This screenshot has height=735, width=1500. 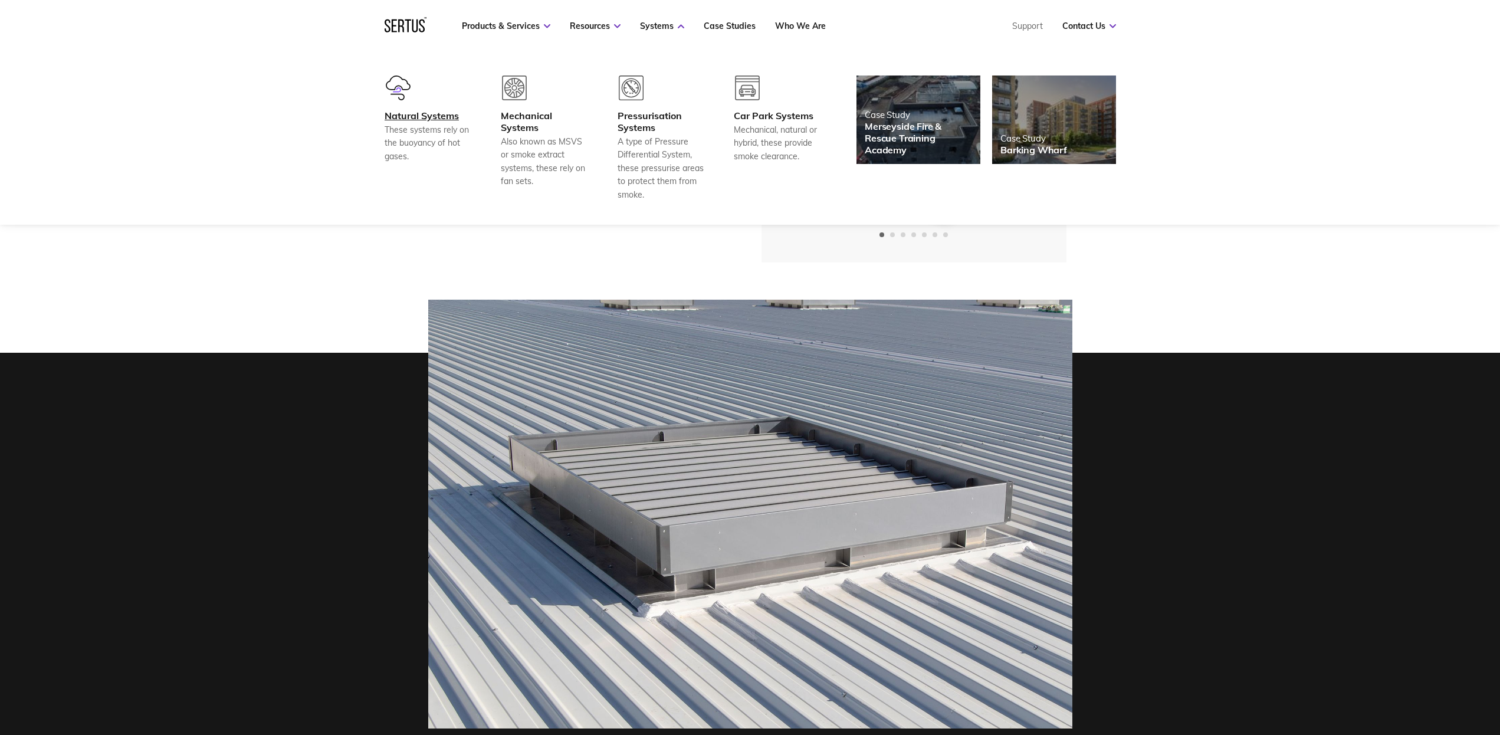 I want to click on a: Case StudyMerseyside Fire & Rescue Training Academy, so click(x=918, y=120).